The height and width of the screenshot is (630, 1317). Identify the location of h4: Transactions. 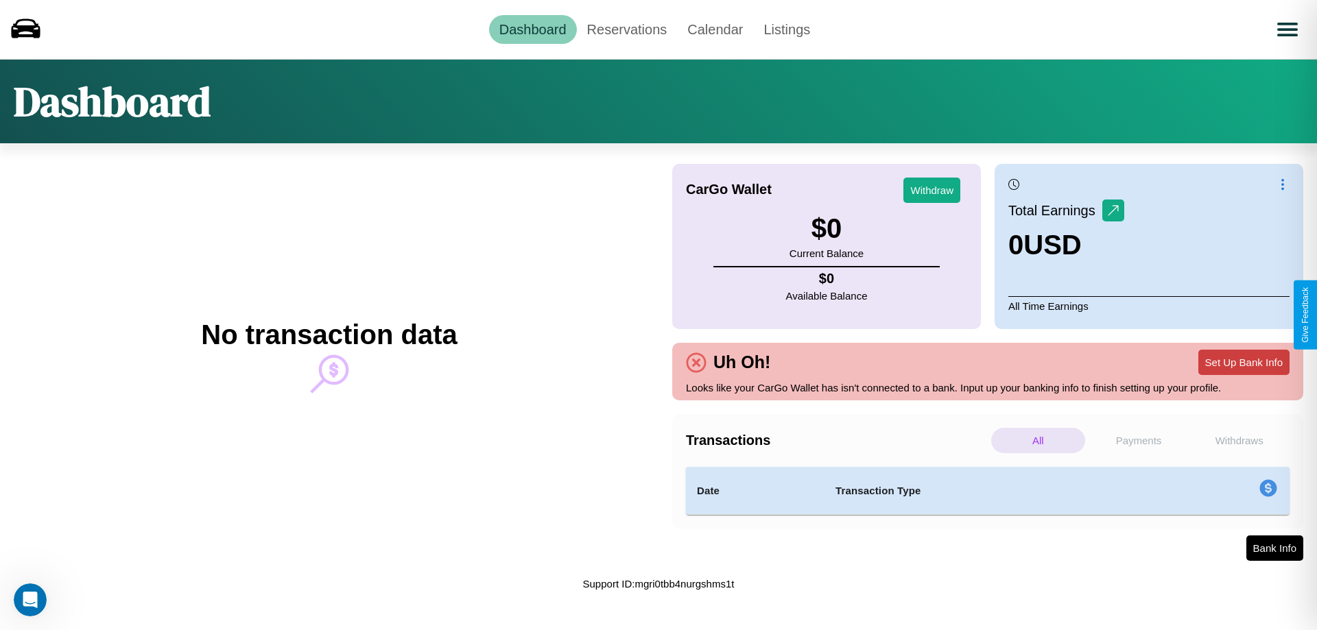
(837, 440).